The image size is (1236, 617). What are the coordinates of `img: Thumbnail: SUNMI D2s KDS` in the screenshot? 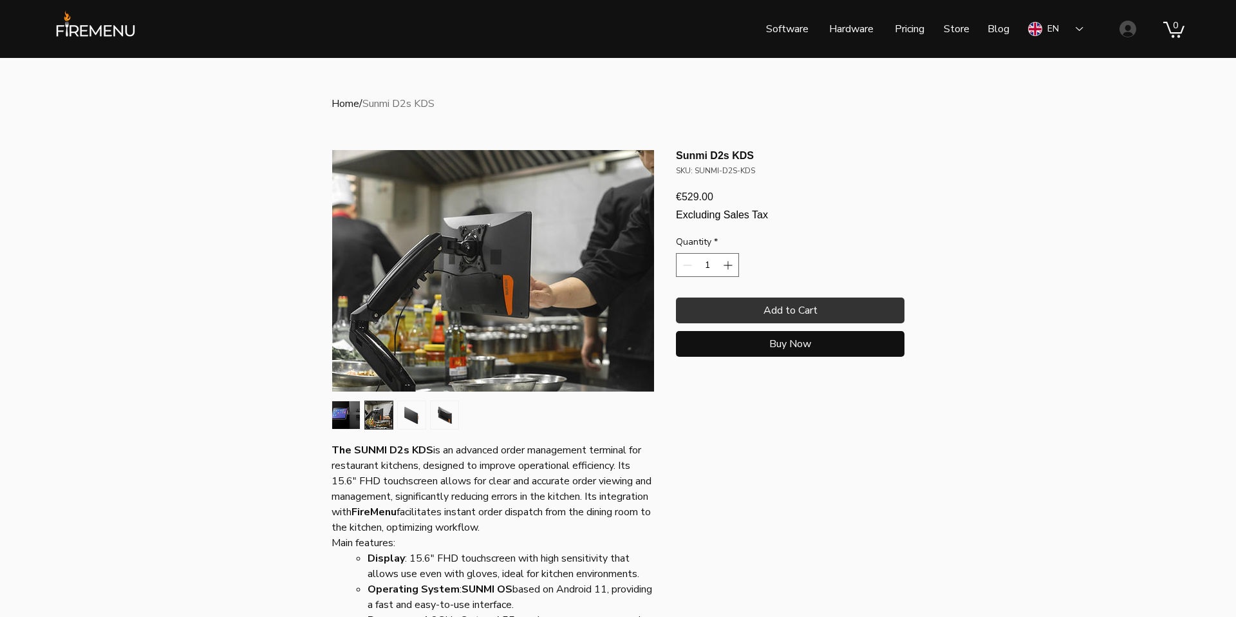 It's located at (346, 415).